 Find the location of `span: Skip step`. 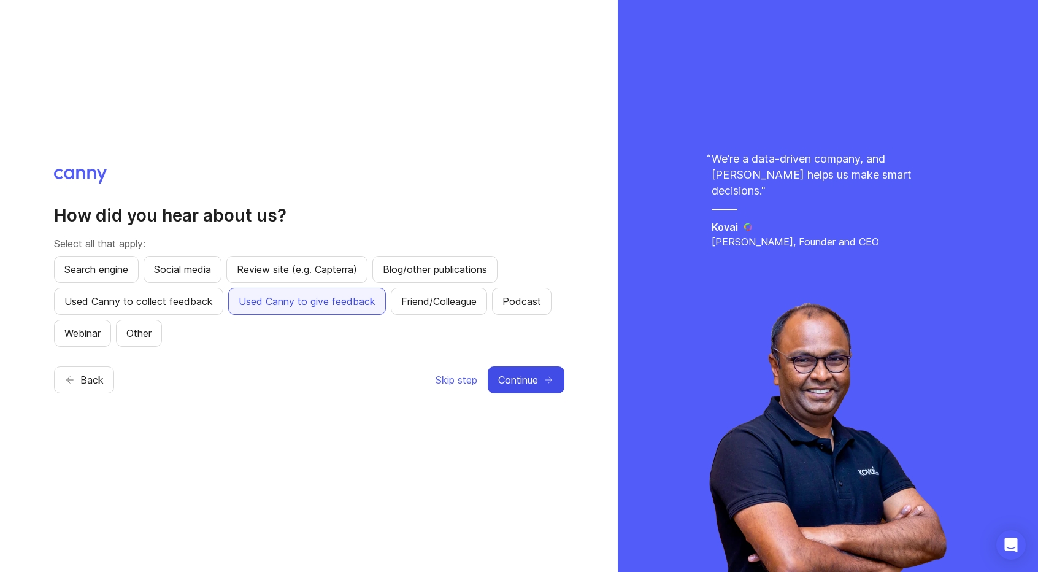

span: Skip step is located at coordinates (456, 380).